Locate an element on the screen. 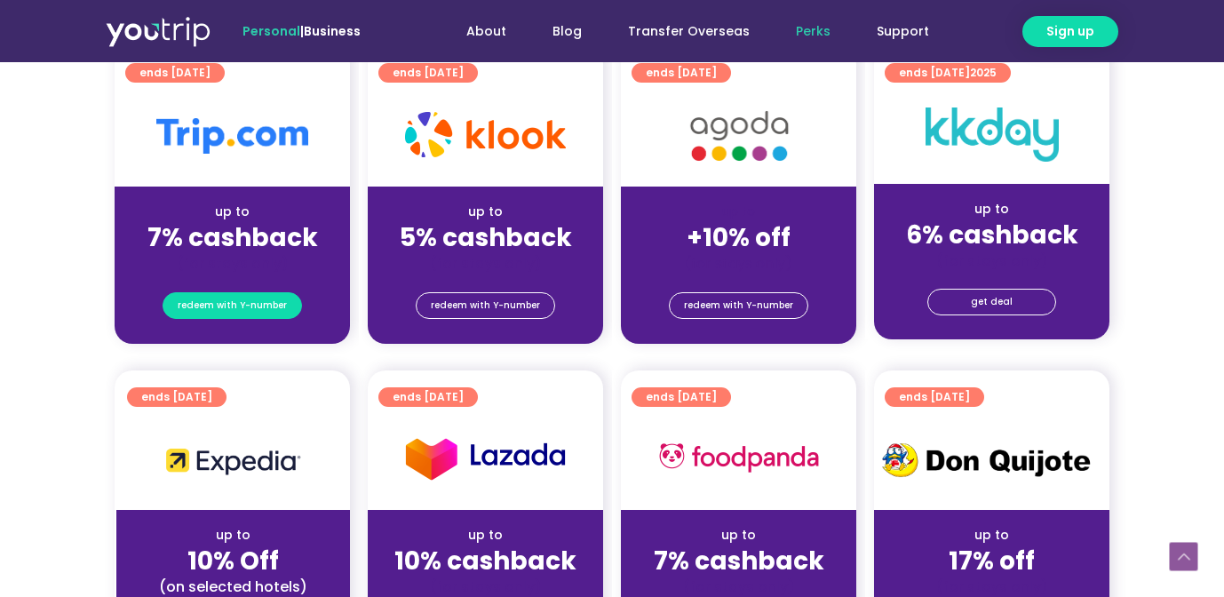  strong: 6% cashback is located at coordinates (992, 234).